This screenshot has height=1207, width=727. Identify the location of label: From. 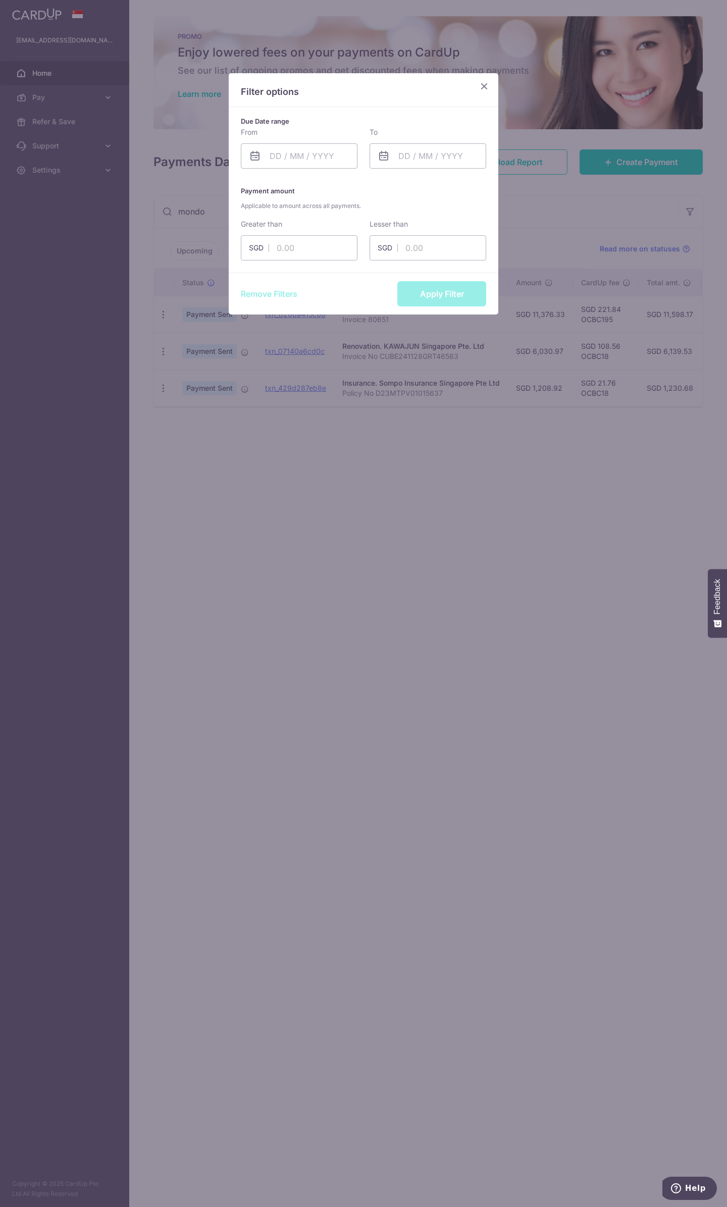
(249, 132).